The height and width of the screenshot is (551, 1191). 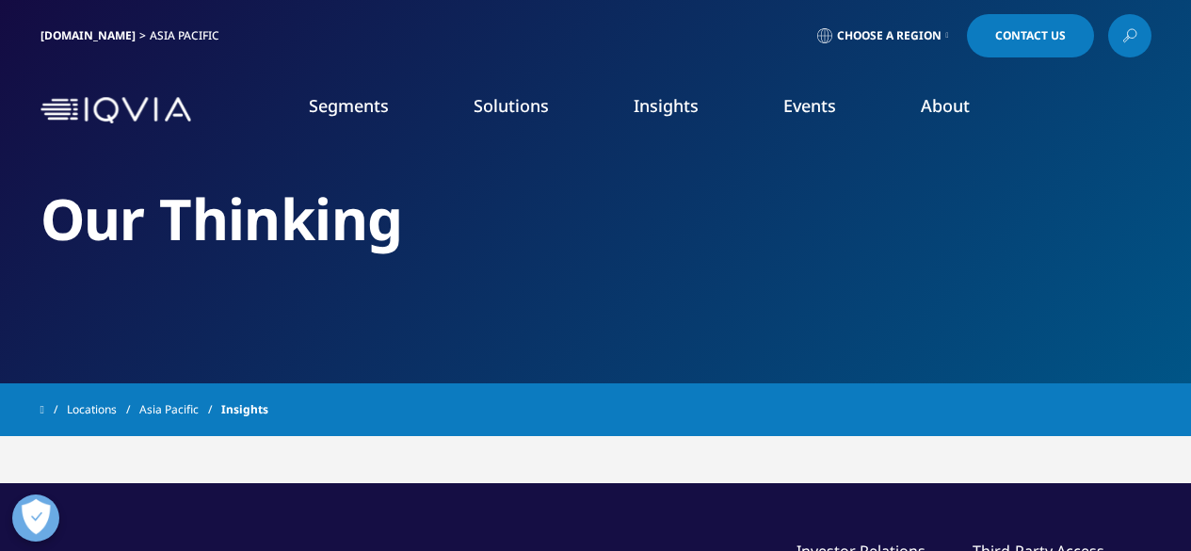 I want to click on div: Asia Pacific, so click(x=188, y=36).